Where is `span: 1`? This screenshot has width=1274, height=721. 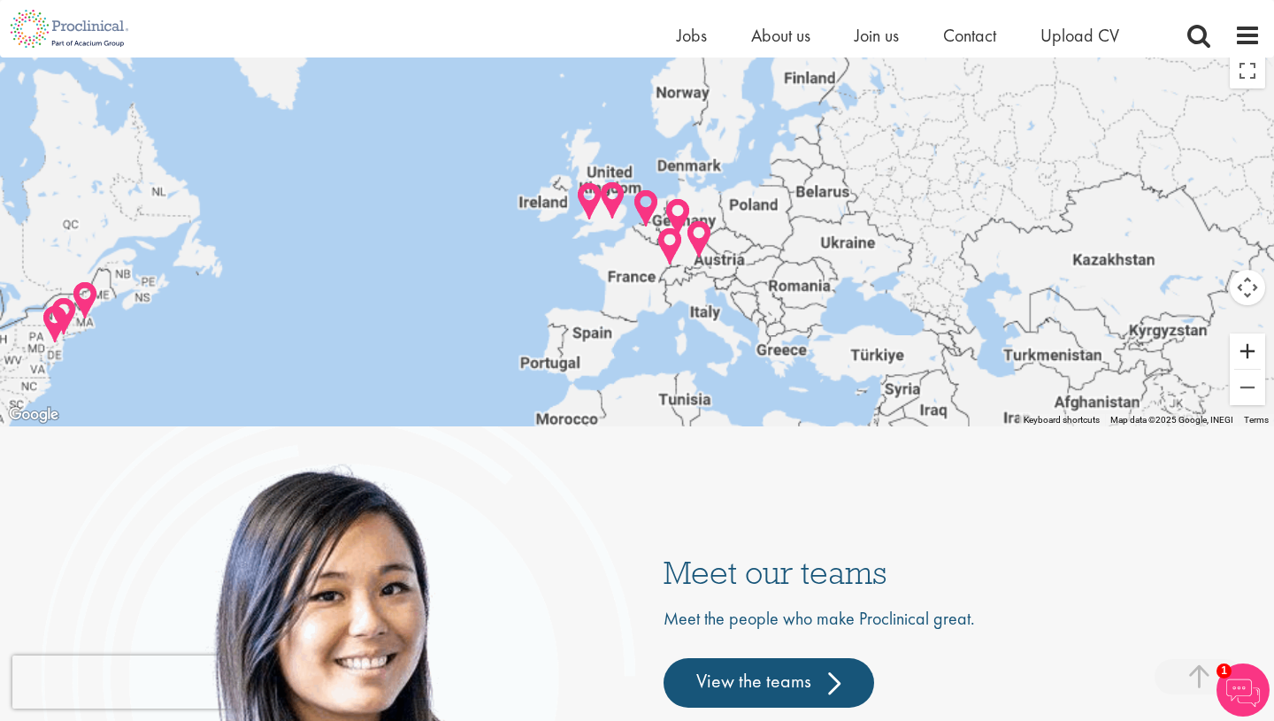
span: 1 is located at coordinates (1224, 671).